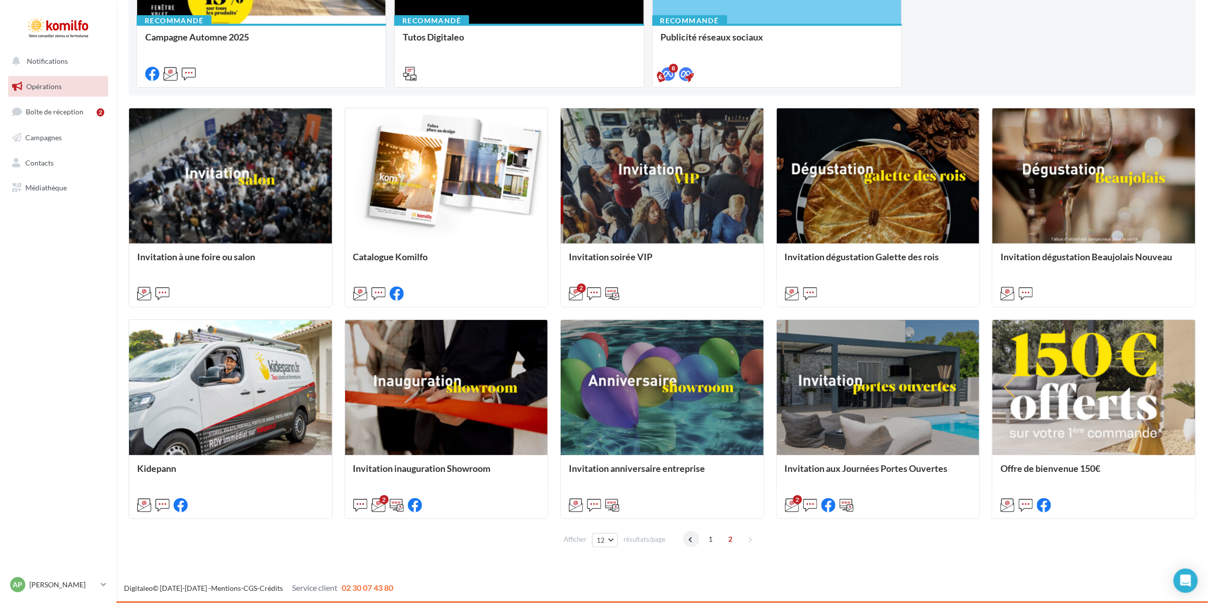 The height and width of the screenshot is (603, 1208). I want to click on a: Boîte de réception2, so click(58, 111).